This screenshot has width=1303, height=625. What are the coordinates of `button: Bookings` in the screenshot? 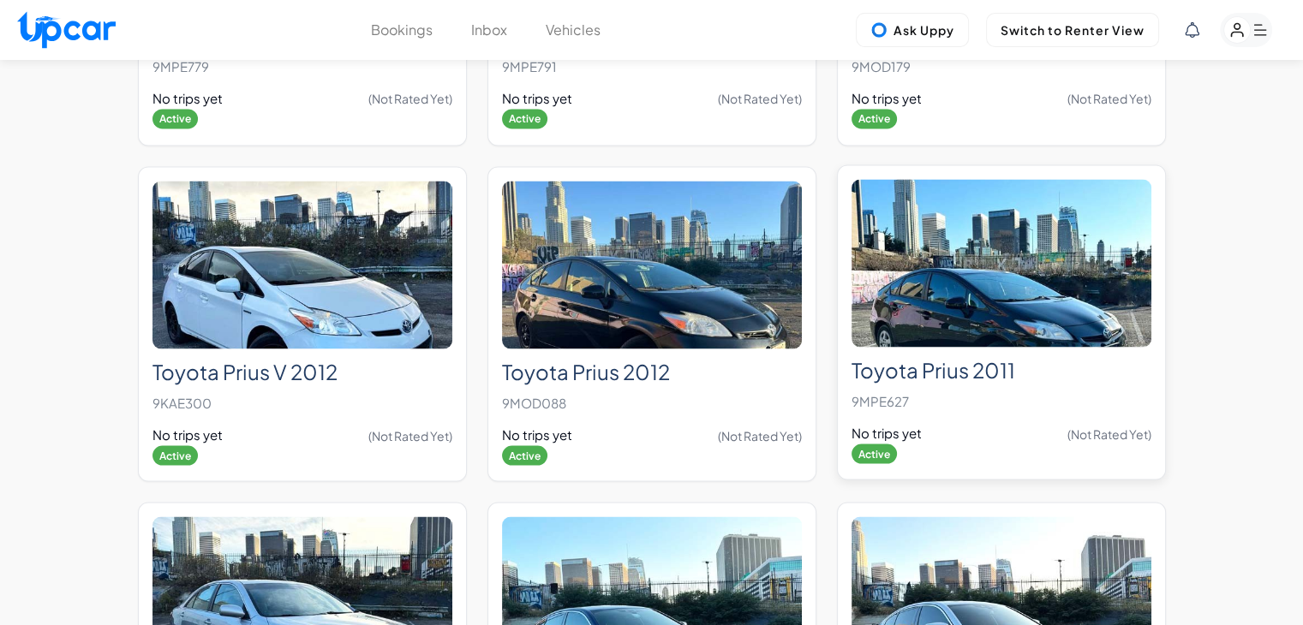 It's located at (402, 30).